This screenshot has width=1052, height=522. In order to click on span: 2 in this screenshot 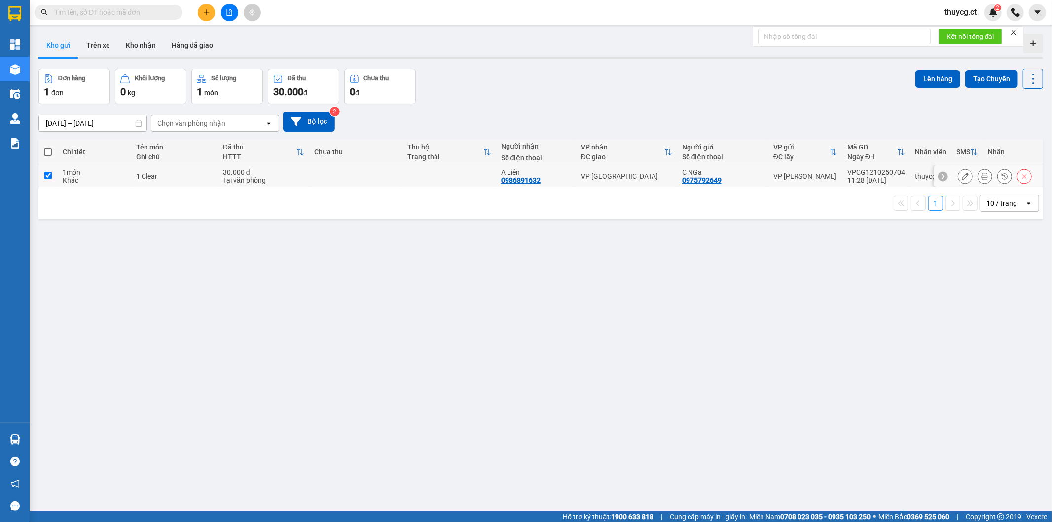, I will do `click(998, 8)`.